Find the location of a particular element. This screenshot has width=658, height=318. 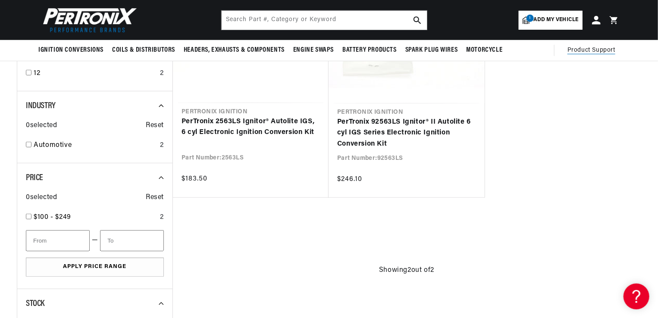

a: PerTronix 92563LS Ignitor® II Autolite 6 cyl IGS Series Electronic Ignition Conversion Kit is located at coordinates (407, 133).